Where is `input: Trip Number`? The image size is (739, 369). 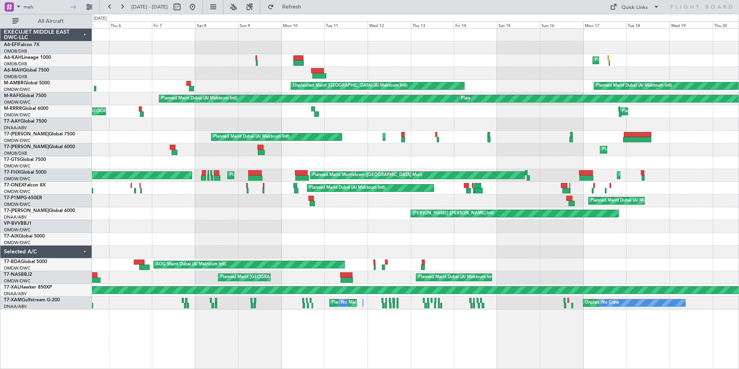
input: Trip Number is located at coordinates (46, 7).